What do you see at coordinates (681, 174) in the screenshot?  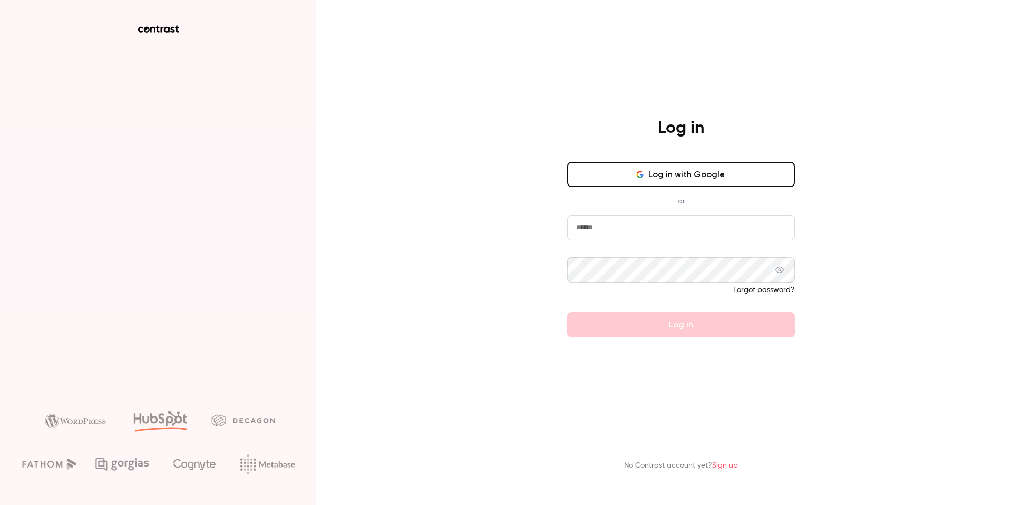 I see `button: Log in with Google` at bounding box center [681, 174].